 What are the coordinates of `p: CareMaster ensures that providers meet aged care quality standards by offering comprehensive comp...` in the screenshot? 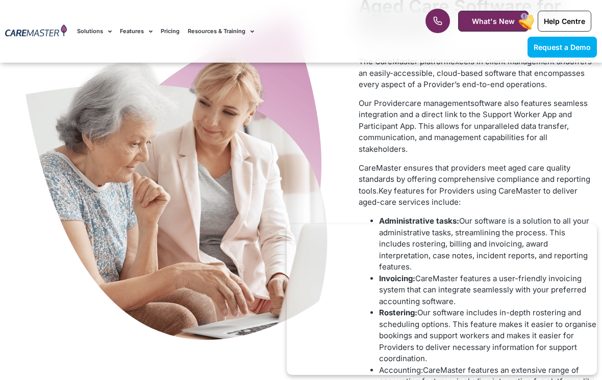 It's located at (477, 186).